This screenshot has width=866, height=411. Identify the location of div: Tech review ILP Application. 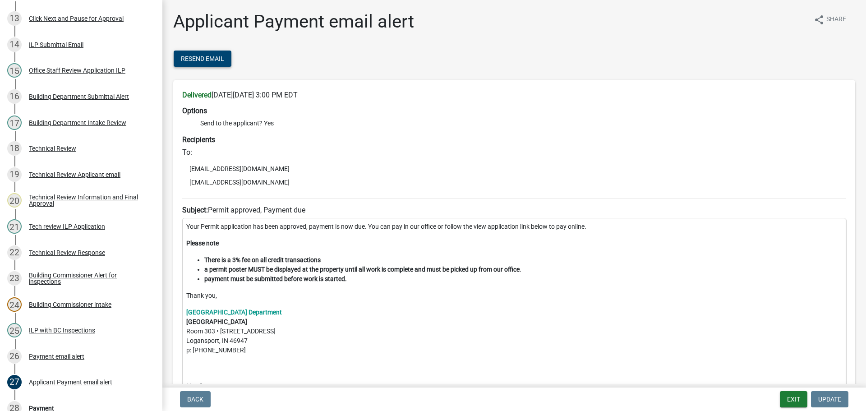
(67, 226).